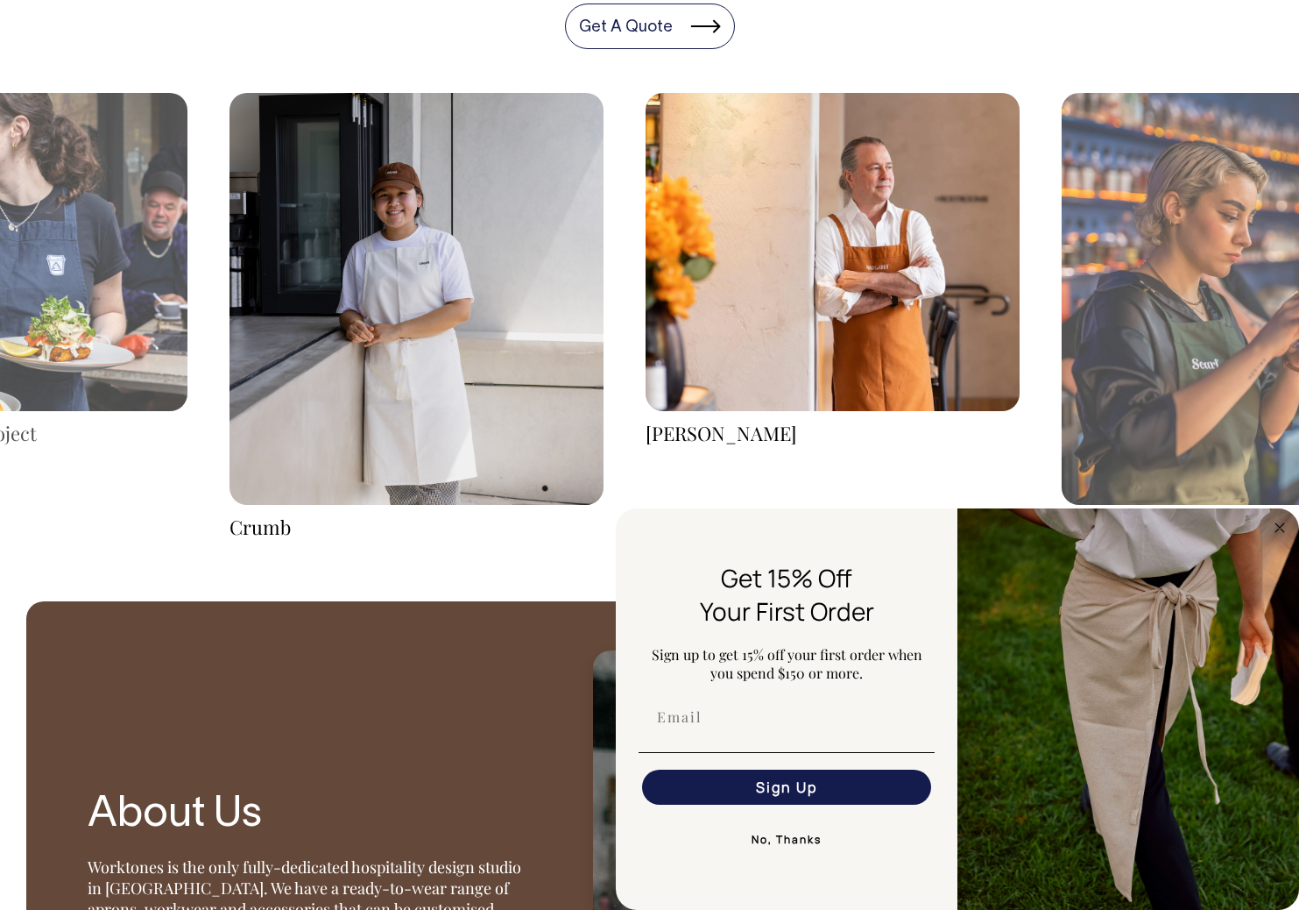  What do you see at coordinates (787, 717) in the screenshot?
I see `input: Email` at bounding box center [787, 717].